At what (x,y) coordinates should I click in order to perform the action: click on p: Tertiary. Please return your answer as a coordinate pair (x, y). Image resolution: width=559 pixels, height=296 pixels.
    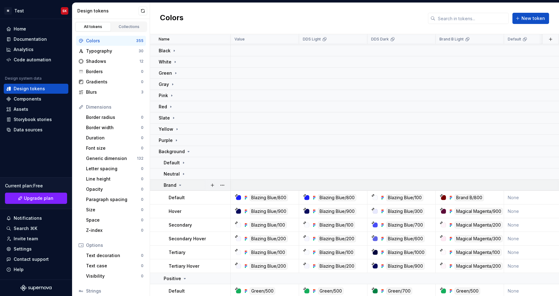
    Looking at the image, I should click on (177, 252).